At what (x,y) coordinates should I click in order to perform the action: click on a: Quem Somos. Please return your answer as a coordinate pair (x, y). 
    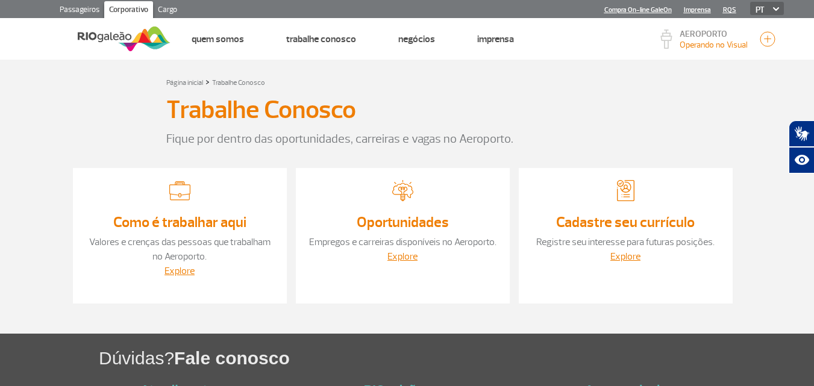
    Looking at the image, I should click on (218, 39).